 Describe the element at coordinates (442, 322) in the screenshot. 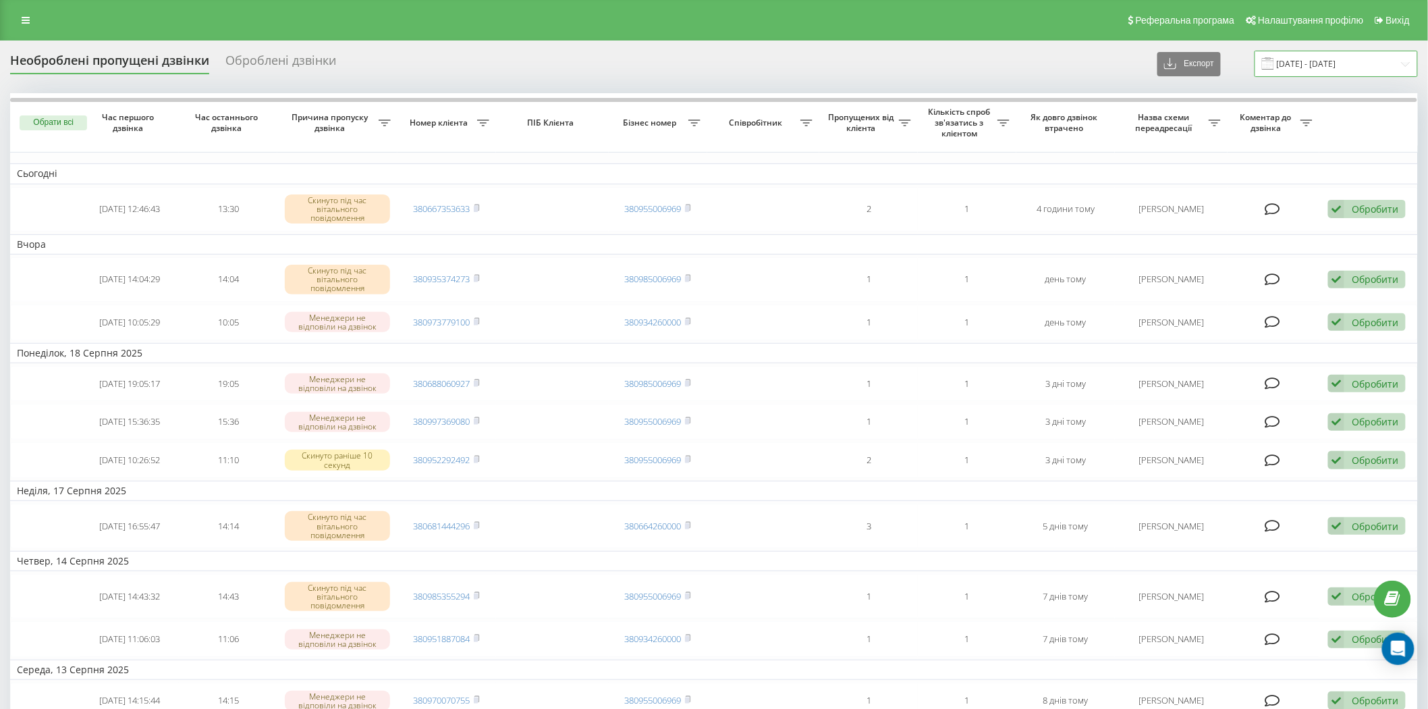

I see `a: 380973779100` at that location.